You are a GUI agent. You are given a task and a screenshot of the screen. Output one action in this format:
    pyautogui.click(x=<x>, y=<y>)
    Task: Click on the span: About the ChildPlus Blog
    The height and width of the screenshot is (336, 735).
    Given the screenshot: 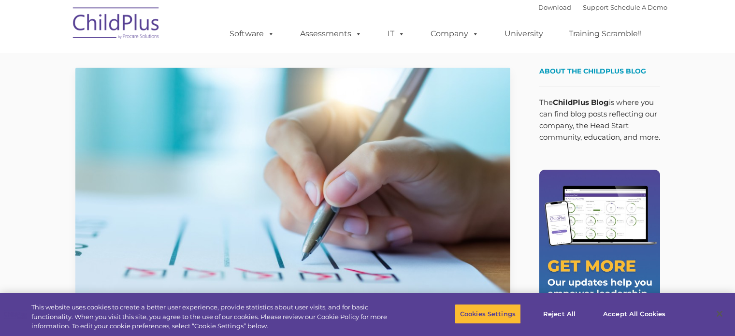 What is the action you would take?
    pyautogui.click(x=592, y=71)
    